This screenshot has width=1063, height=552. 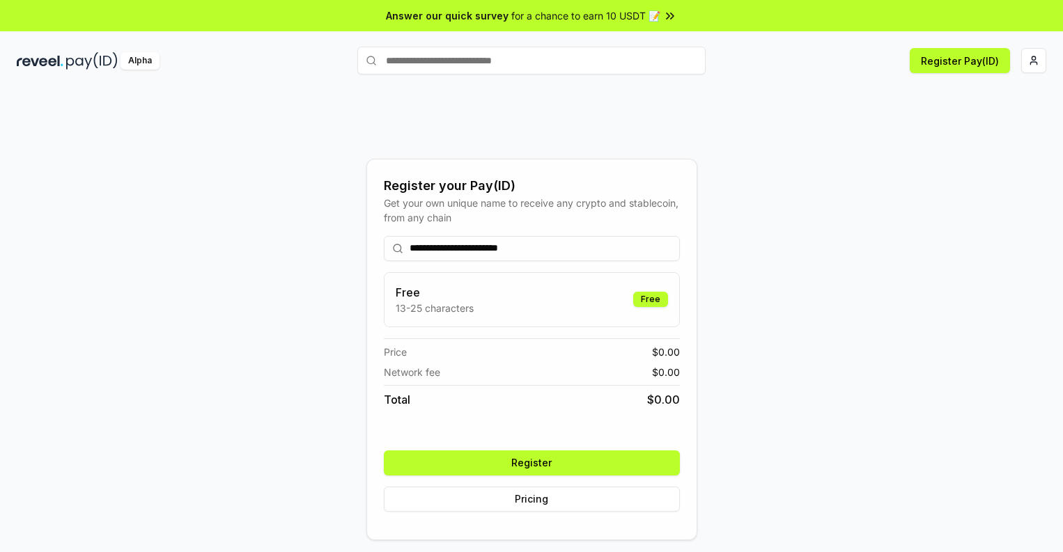 I want to click on span: for a chance to earn 10 USDT 📝, so click(x=586, y=15).